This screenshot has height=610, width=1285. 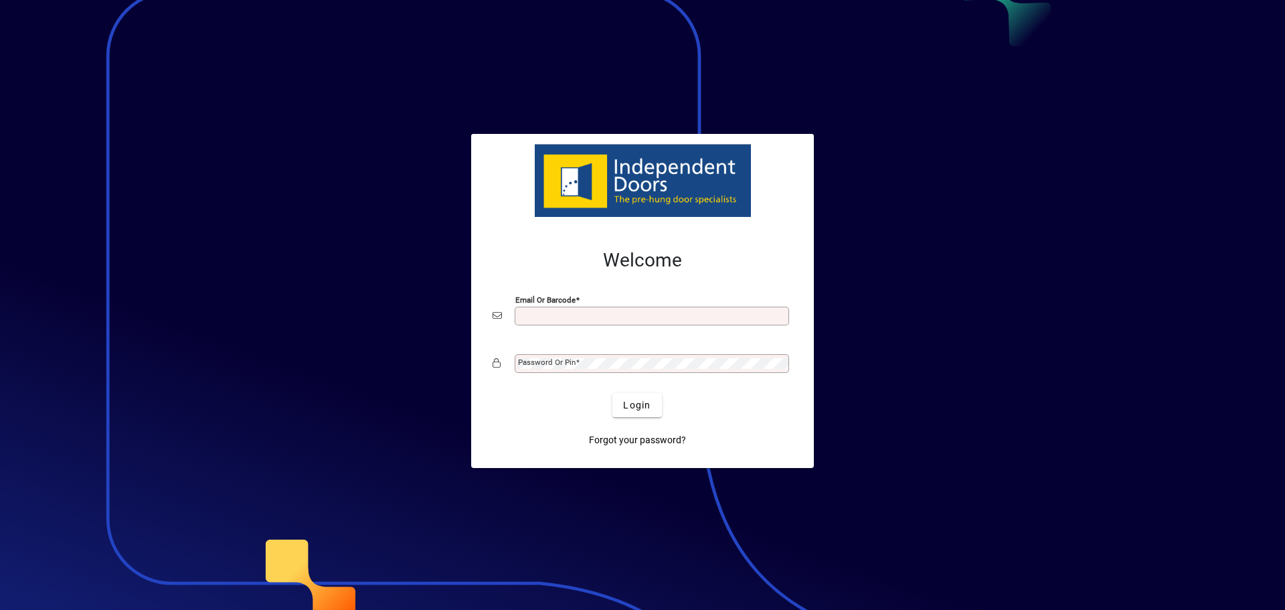 What do you see at coordinates (636, 405) in the screenshot?
I see `button: Login` at bounding box center [636, 405].